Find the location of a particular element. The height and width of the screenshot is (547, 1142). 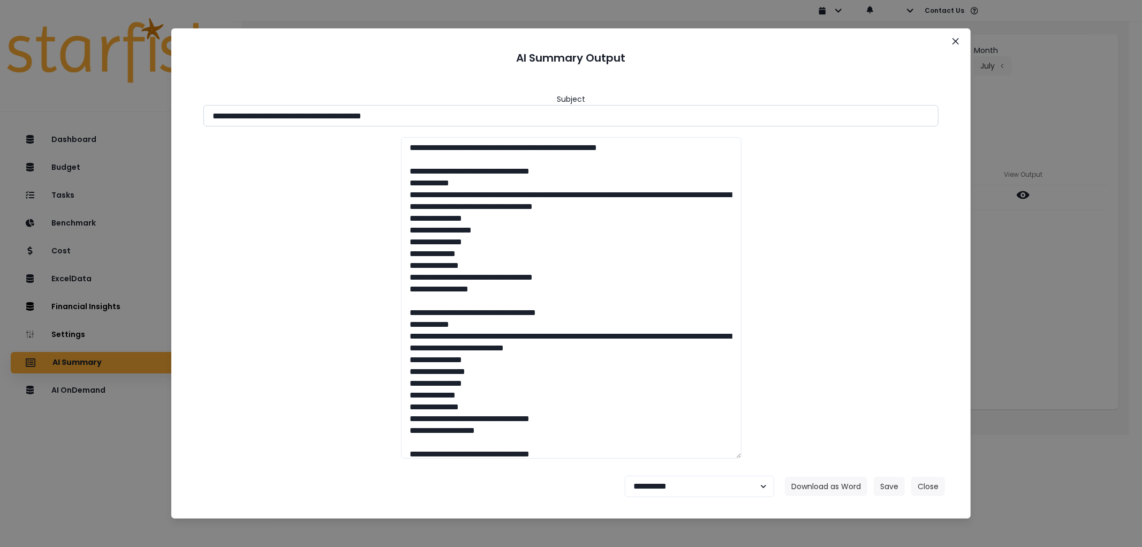

header: Subject is located at coordinates (571, 99).